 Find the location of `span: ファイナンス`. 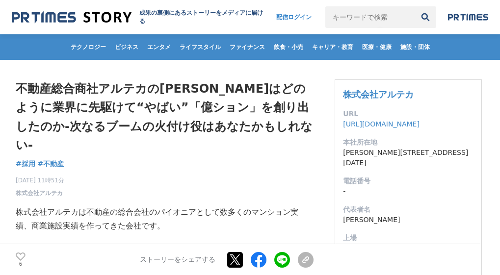

span: ファイナンス is located at coordinates (247, 47).